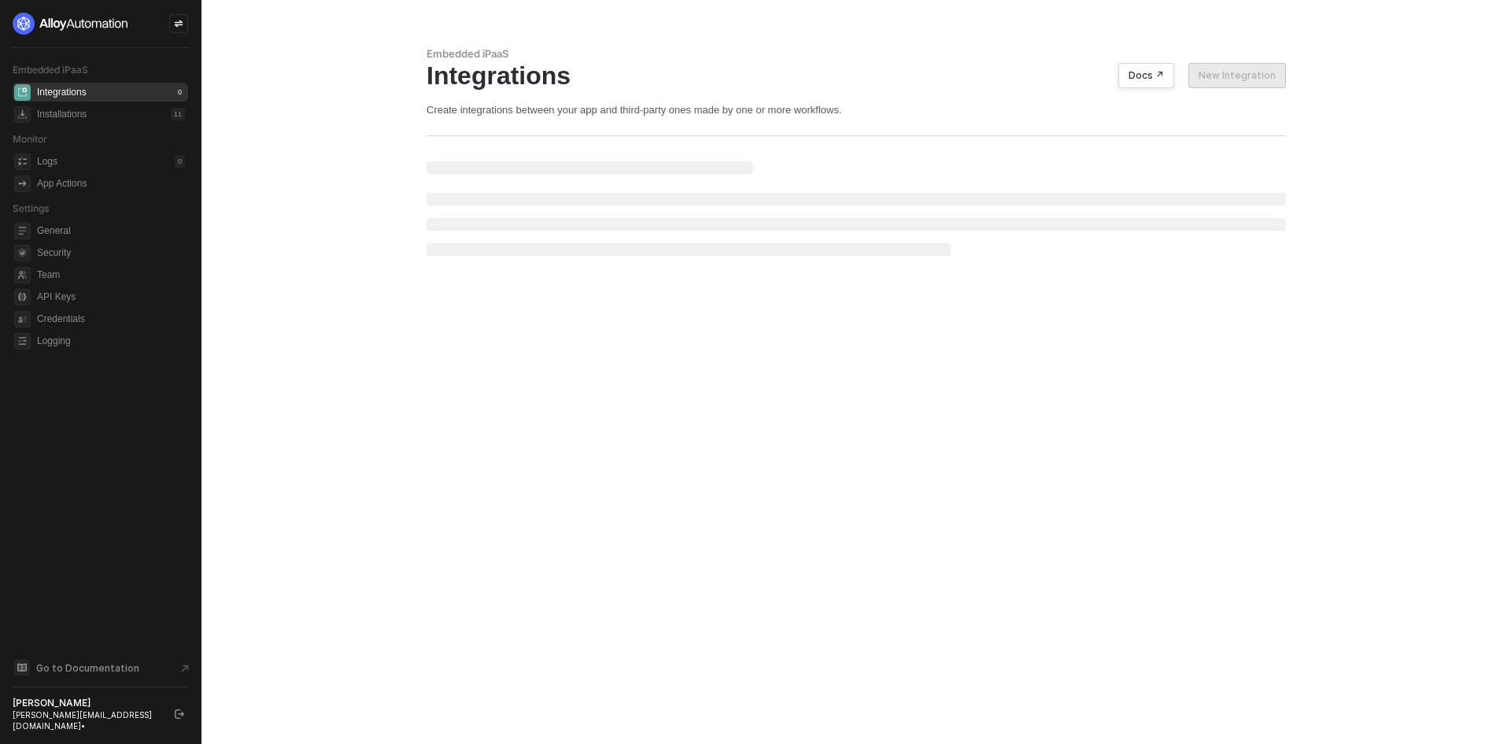 Image resolution: width=1511 pixels, height=744 pixels. I want to click on span: General, so click(111, 231).